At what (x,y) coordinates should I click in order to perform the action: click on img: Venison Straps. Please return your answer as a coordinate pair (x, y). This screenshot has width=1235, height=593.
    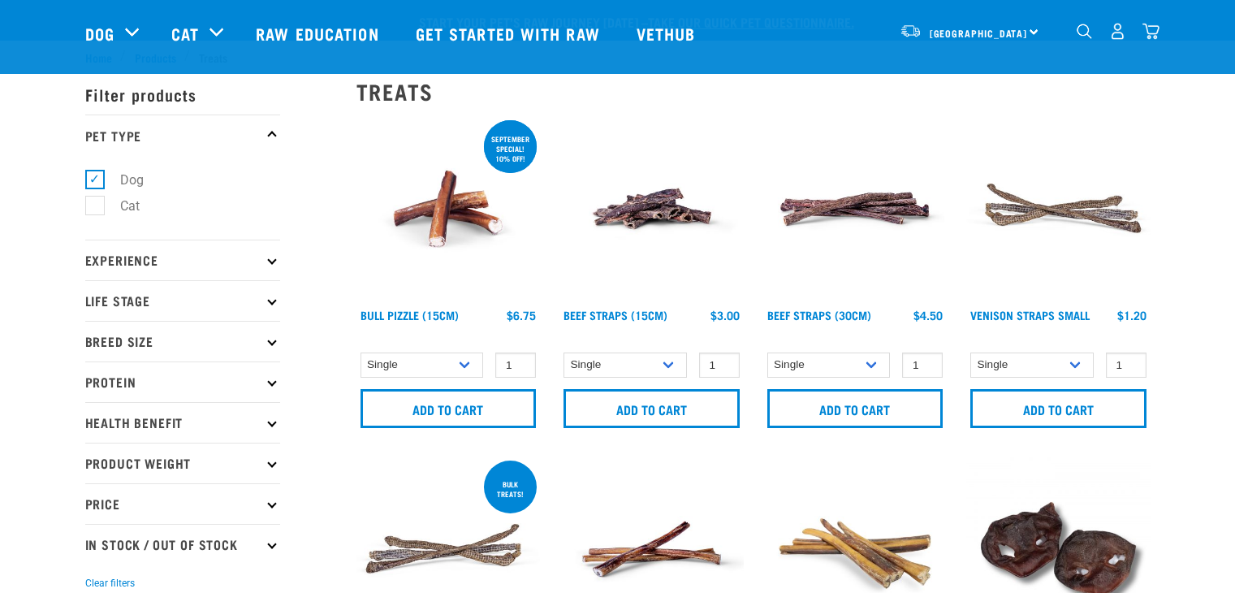
    Looking at the image, I should click on (1058, 209).